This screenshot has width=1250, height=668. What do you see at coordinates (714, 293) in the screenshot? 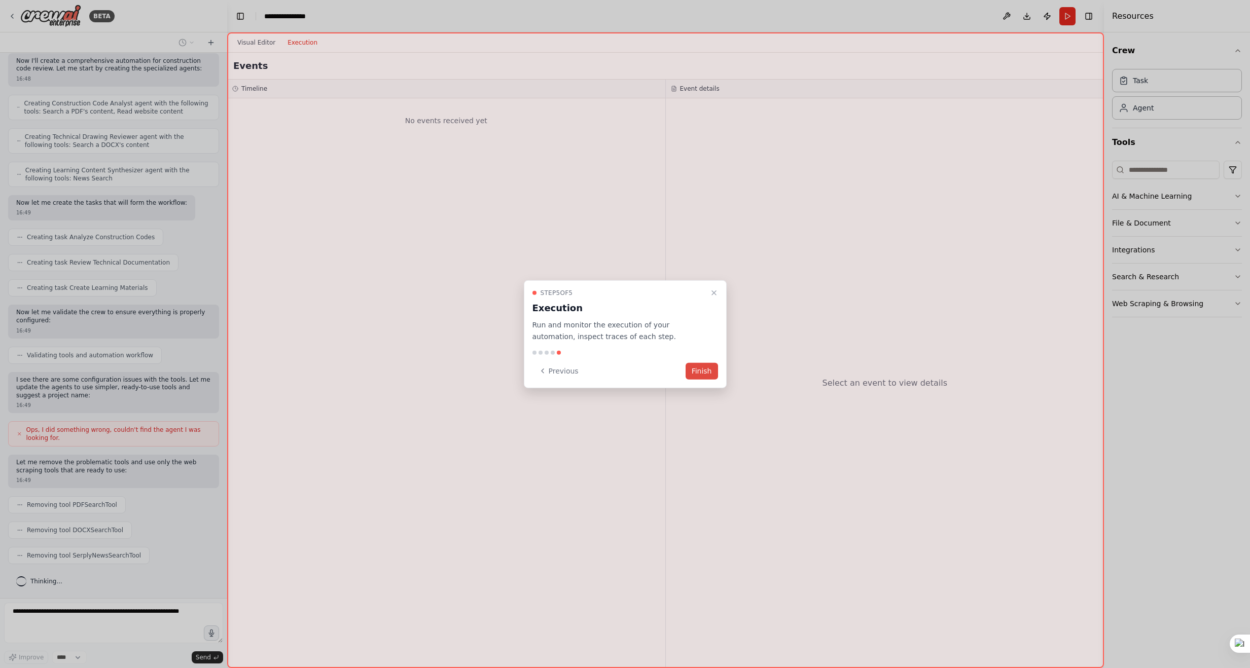
I see `button: Close walkthrough` at bounding box center [714, 293].